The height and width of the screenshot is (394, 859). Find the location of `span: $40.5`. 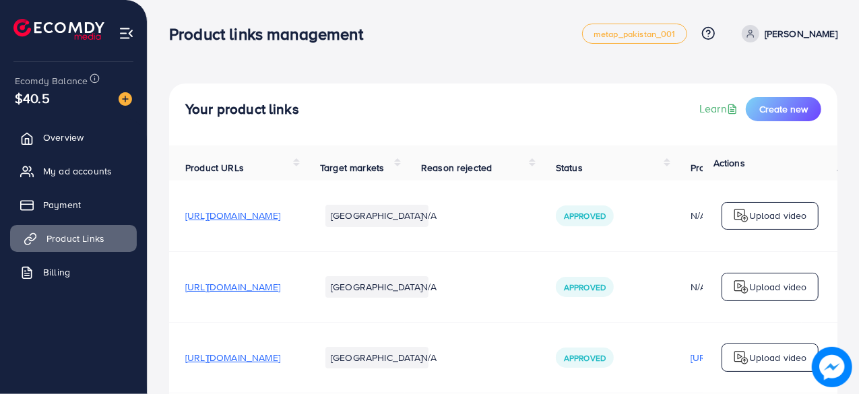

span: $40.5 is located at coordinates (32, 98).